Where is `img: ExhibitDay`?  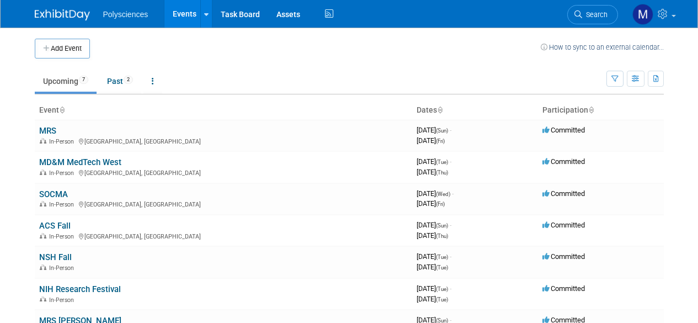
img: ExhibitDay is located at coordinates (62, 15).